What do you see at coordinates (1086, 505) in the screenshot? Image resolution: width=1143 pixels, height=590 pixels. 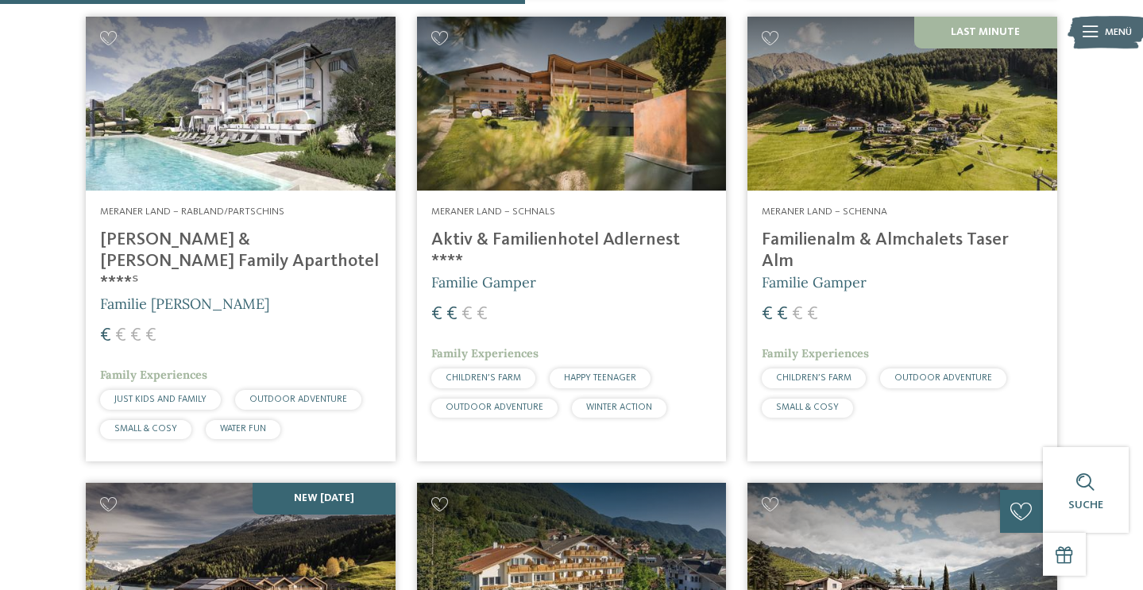 I see `span: Suche` at bounding box center [1086, 505].